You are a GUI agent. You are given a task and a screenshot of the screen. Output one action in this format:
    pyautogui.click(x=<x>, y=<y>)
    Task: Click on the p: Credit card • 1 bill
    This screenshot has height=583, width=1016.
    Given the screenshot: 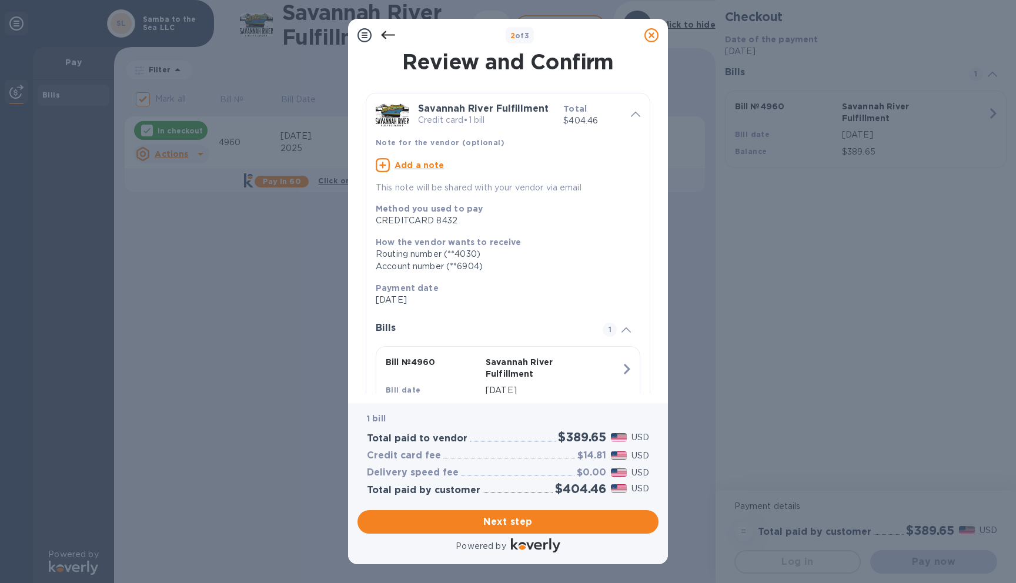 What is the action you would take?
    pyautogui.click(x=486, y=120)
    